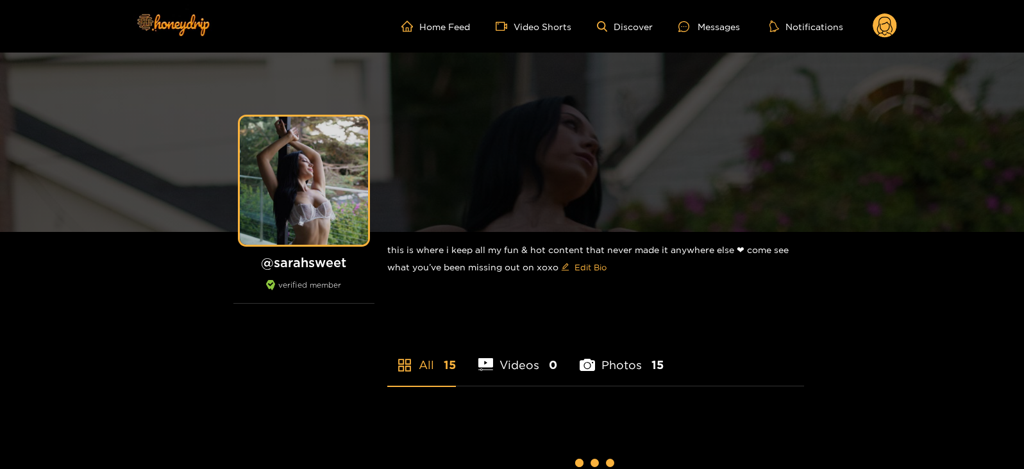  What do you see at coordinates (565, 267) in the screenshot?
I see `span: edit` at bounding box center [565, 267].